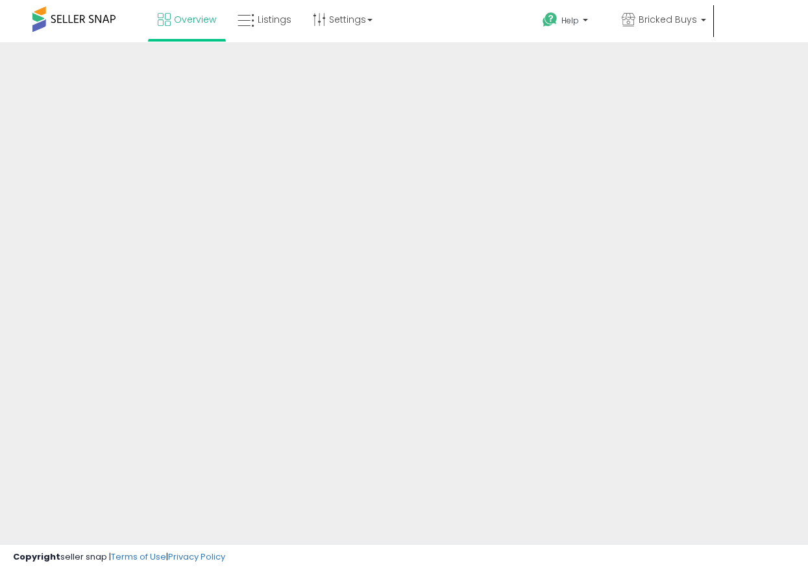  I want to click on strong: Copyright, so click(36, 556).